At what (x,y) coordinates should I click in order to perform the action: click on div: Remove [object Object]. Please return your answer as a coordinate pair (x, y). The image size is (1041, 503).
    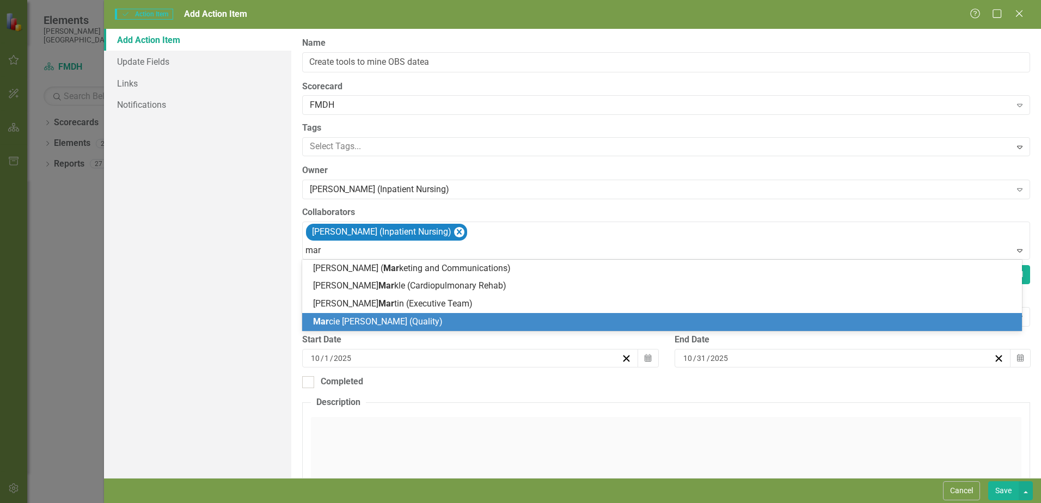
    Looking at the image, I should click on (459, 232).